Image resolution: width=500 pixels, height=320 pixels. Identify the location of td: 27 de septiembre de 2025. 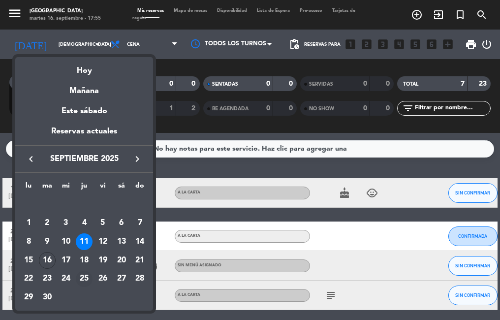
(122, 279).